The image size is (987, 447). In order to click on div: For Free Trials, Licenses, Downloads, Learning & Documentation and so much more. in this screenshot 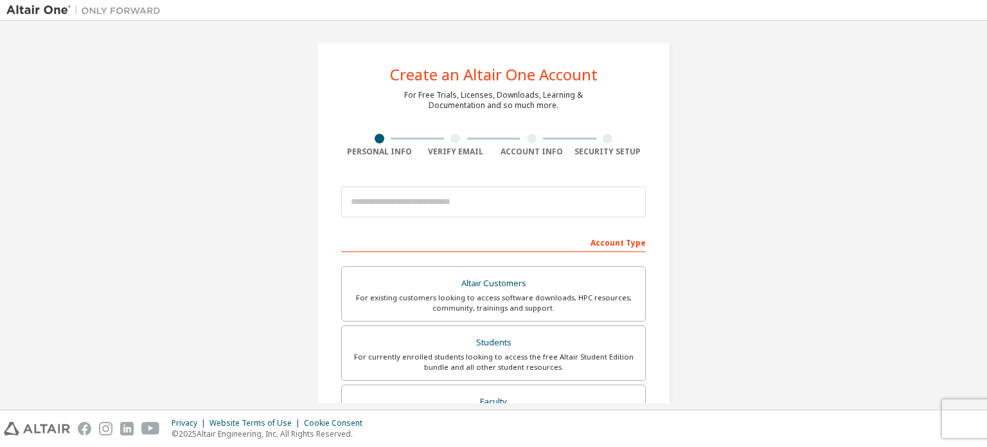, I will do `click(494, 100)`.